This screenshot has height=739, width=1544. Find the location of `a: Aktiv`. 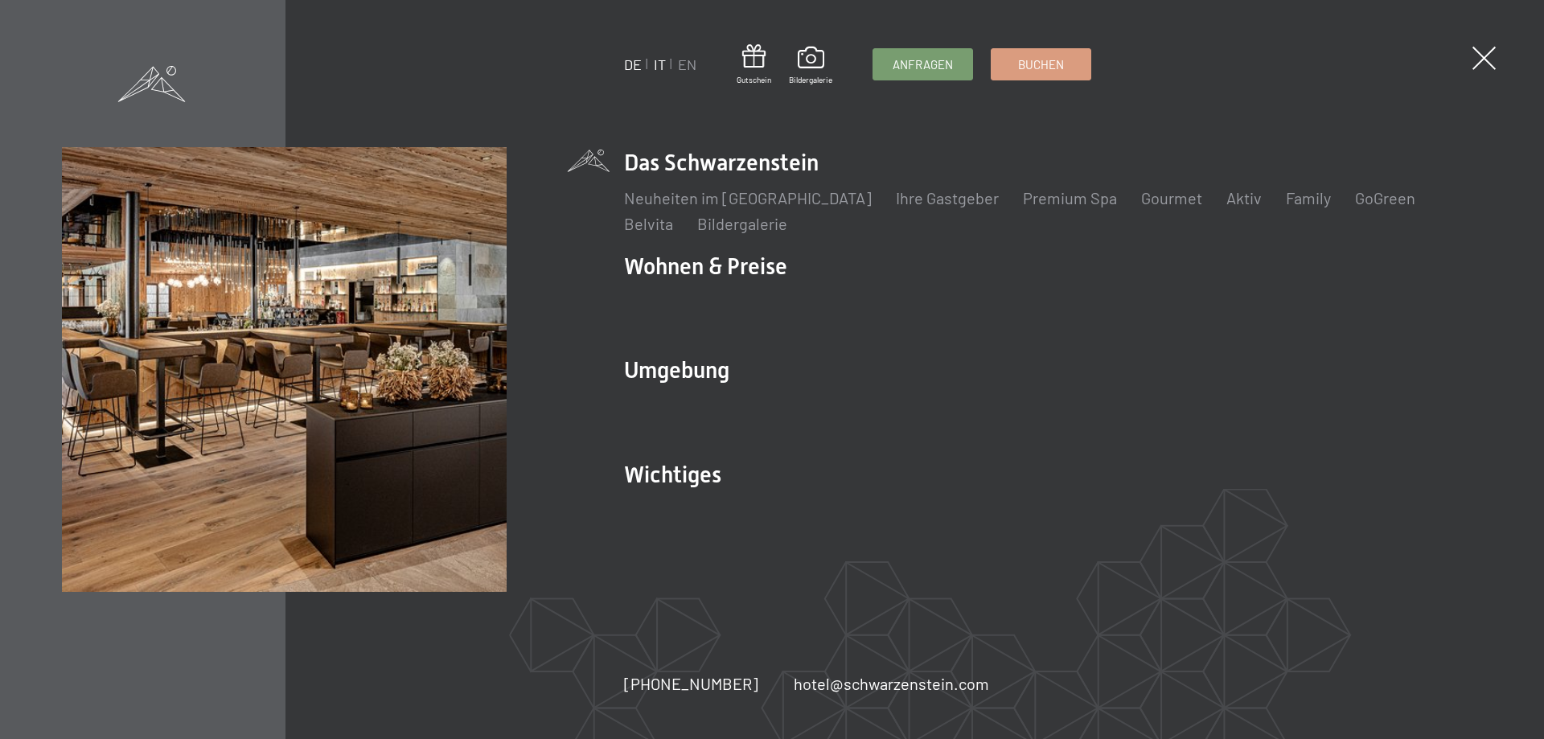

a: Aktiv is located at coordinates (1244, 198).